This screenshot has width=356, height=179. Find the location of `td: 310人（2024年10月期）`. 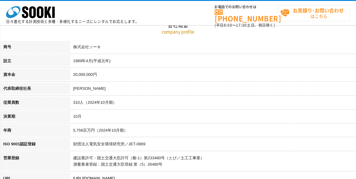

td: 310人（2024年10月期） is located at coordinates (213, 104).